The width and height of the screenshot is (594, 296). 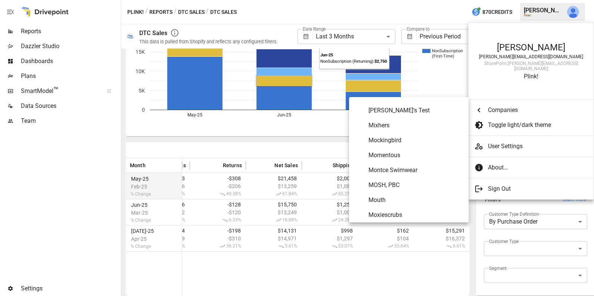 What do you see at coordinates (415, 140) in the screenshot?
I see `span: Mockingbird` at bounding box center [415, 140].